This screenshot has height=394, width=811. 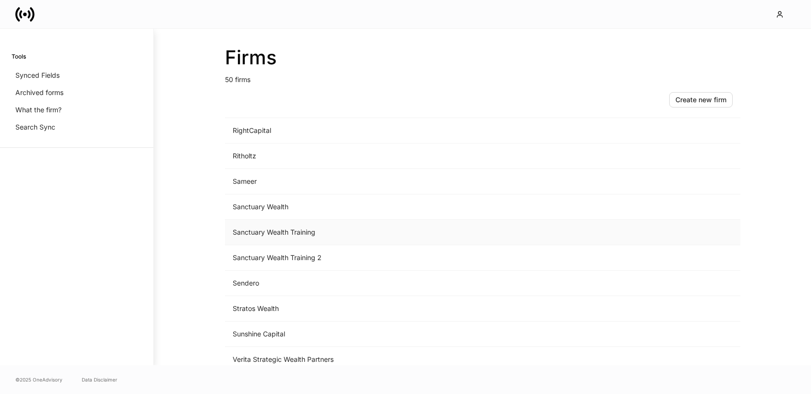 What do you see at coordinates (403, 207) in the screenshot?
I see `td: Sanctuary Wealth` at bounding box center [403, 207].